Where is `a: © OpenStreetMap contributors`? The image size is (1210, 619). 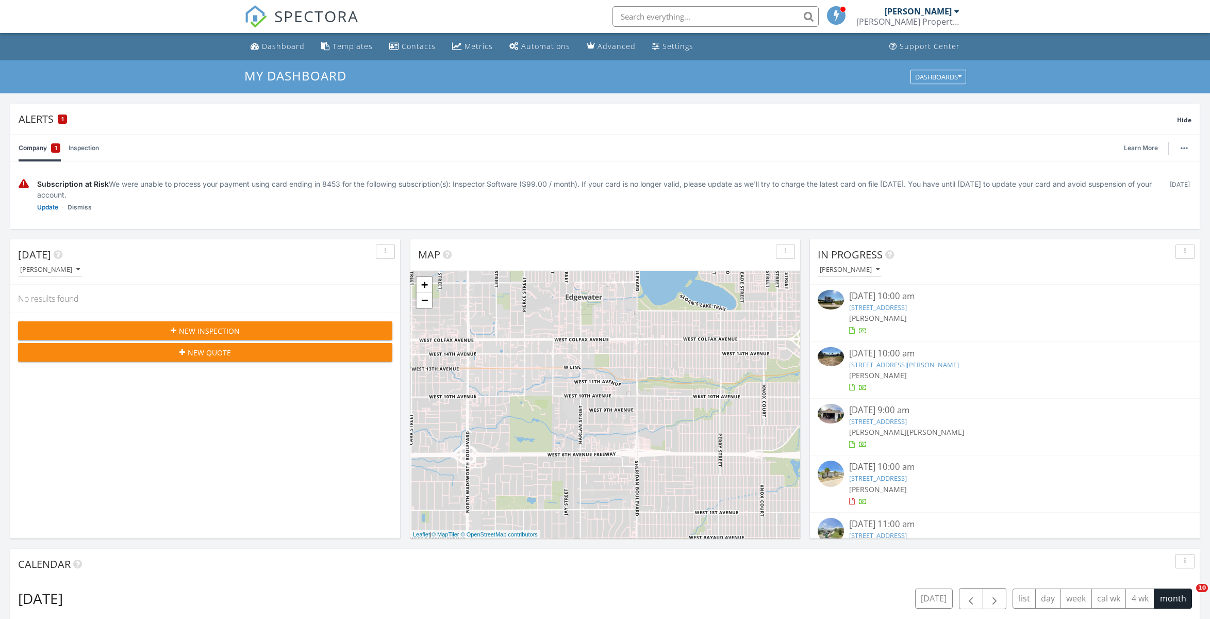
a: © OpenStreetMap contributors is located at coordinates (499, 534).